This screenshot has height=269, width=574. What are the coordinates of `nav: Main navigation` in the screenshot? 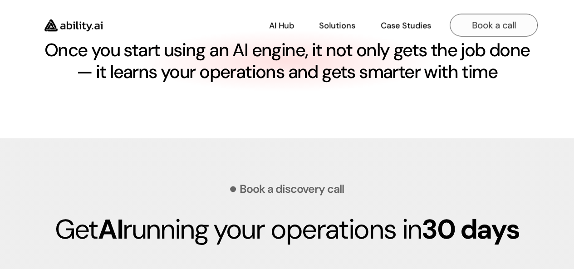 It's located at (326, 25).